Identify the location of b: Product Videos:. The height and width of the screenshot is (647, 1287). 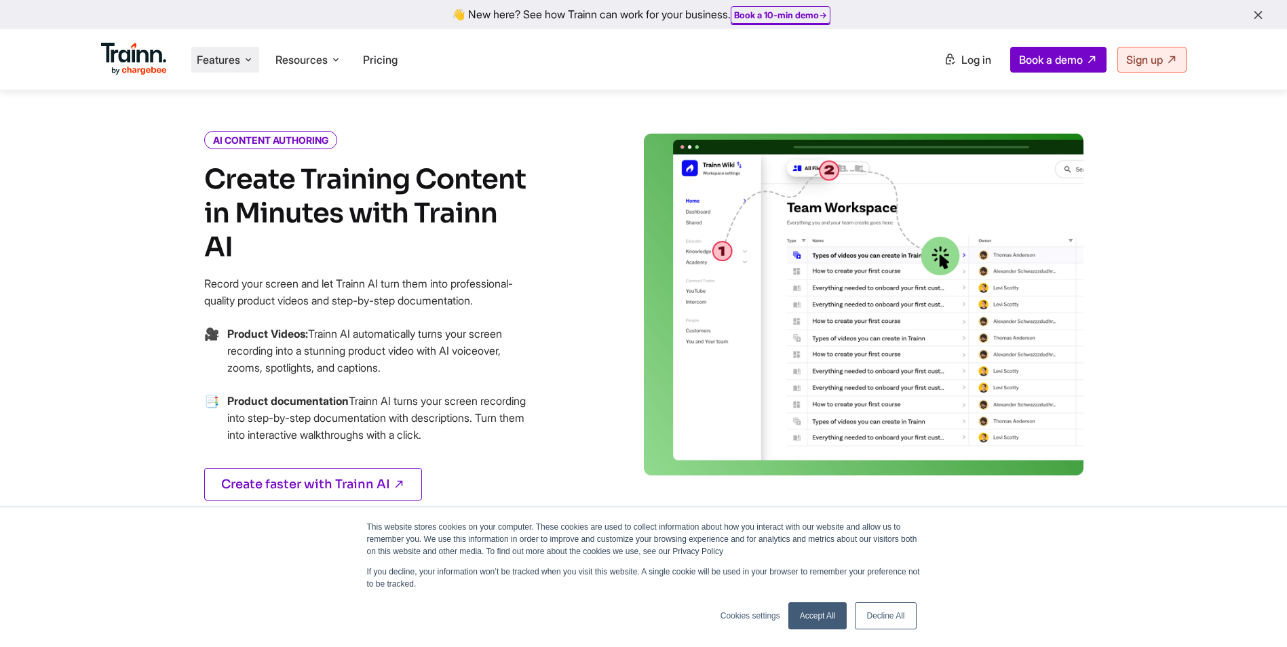
(267, 334).